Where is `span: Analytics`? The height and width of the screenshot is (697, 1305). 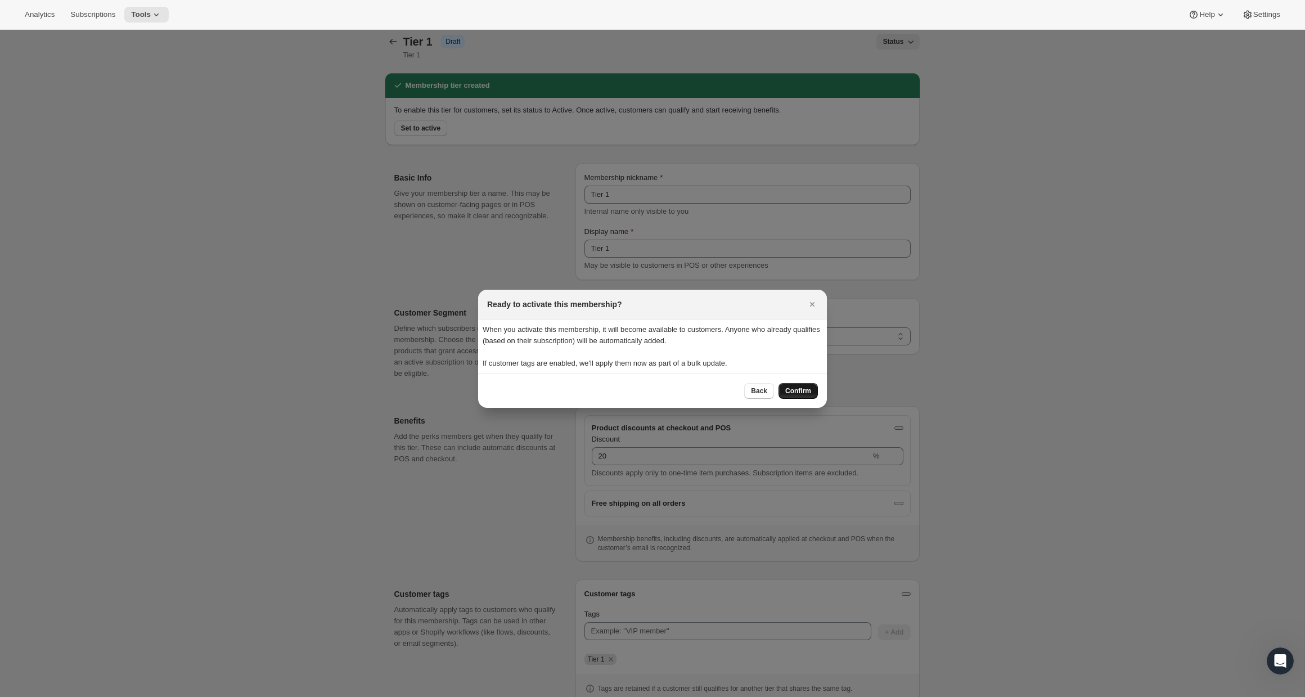 span: Analytics is located at coordinates (39, 15).